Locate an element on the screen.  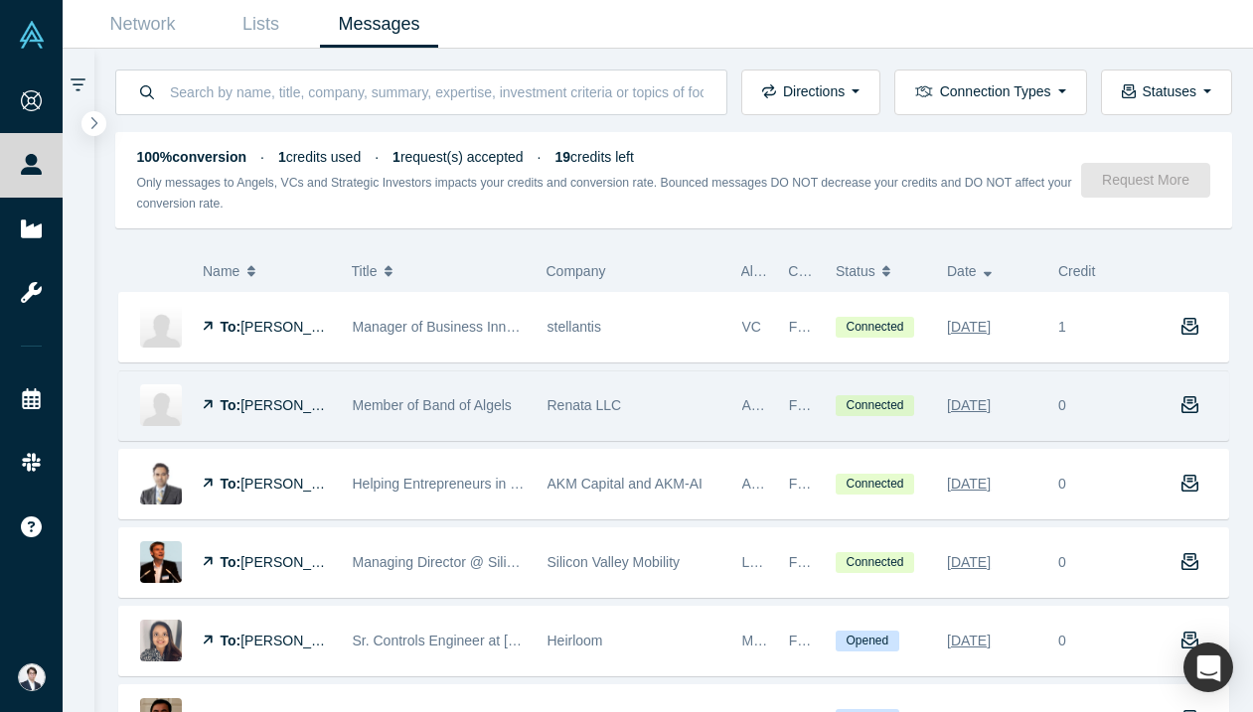
span: Helping Entrepreneurs in Becoming the Best Versions of Themselves is located at coordinates (565, 484).